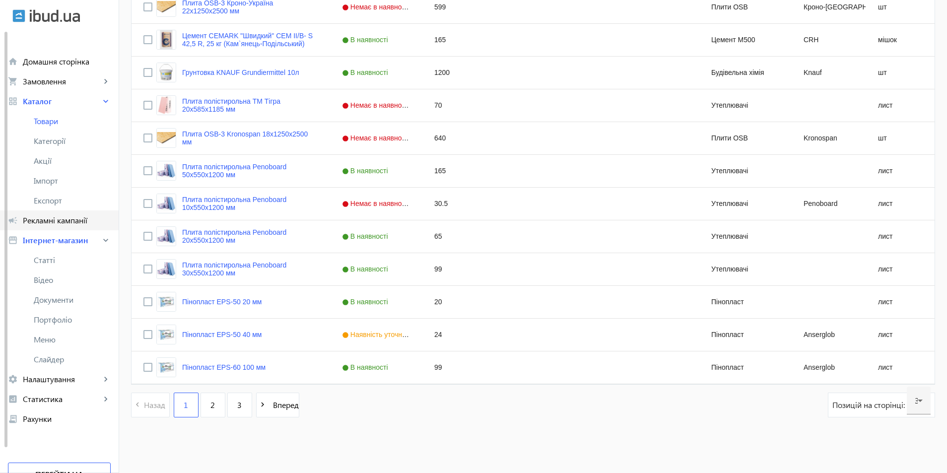 Image resolution: width=947 pixels, height=473 pixels. What do you see at coordinates (186, 405) in the screenshot?
I see `span: 1` at bounding box center [186, 405].